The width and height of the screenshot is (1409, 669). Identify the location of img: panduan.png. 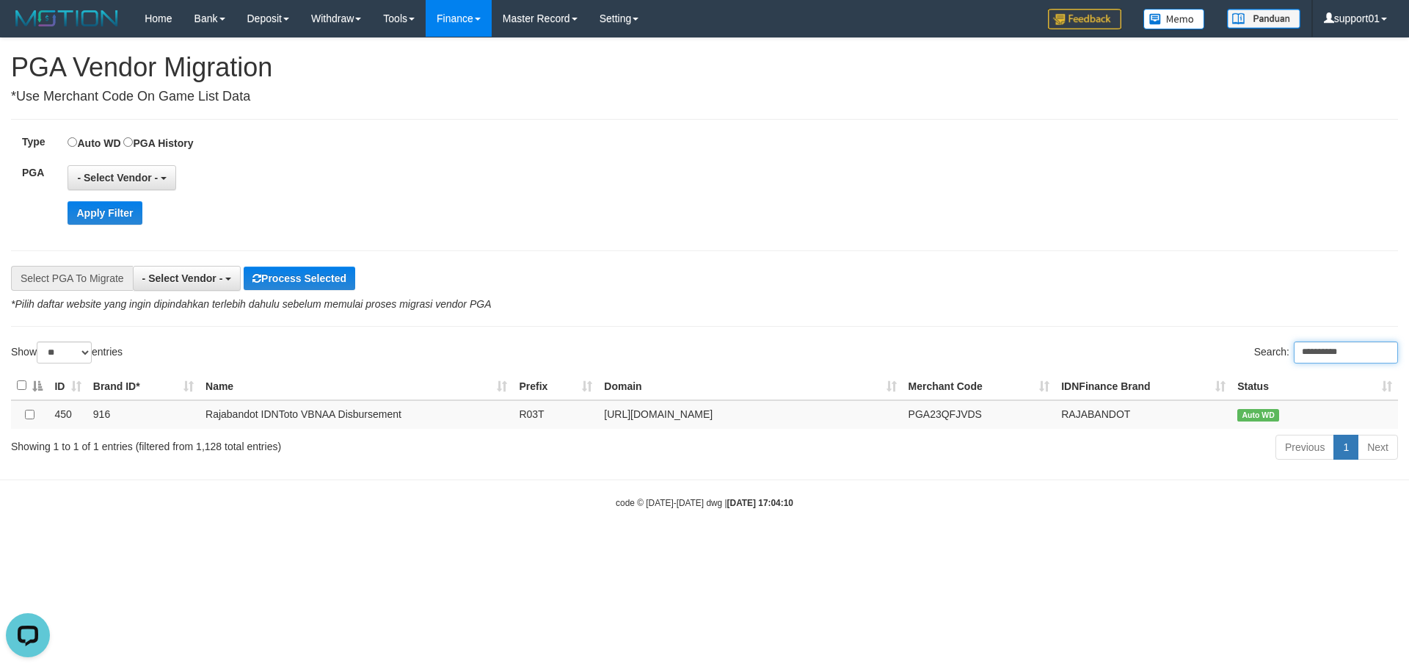
(1264, 18).